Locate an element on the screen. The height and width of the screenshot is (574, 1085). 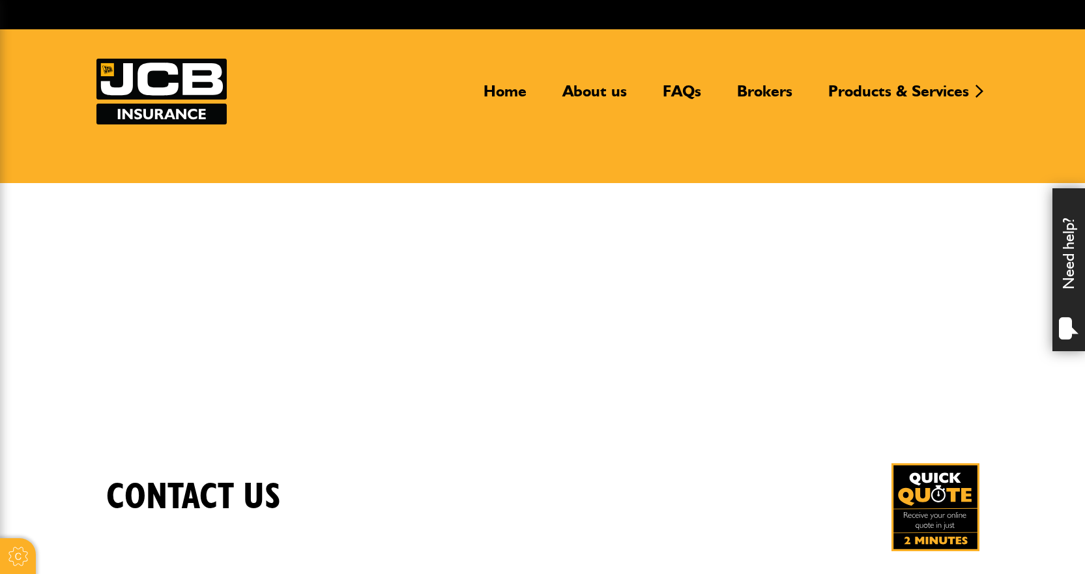
a: About us is located at coordinates (594, 96).